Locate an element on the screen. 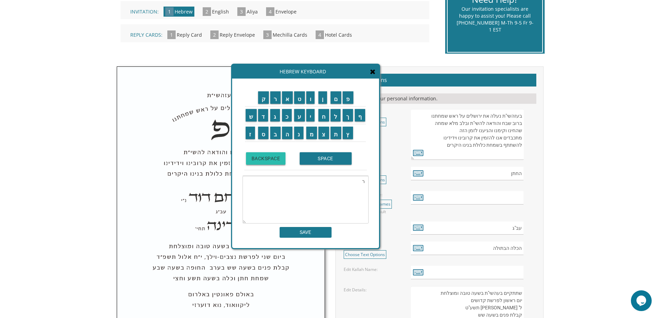 This screenshot has width=660, height=318. input: ל is located at coordinates (336, 115).